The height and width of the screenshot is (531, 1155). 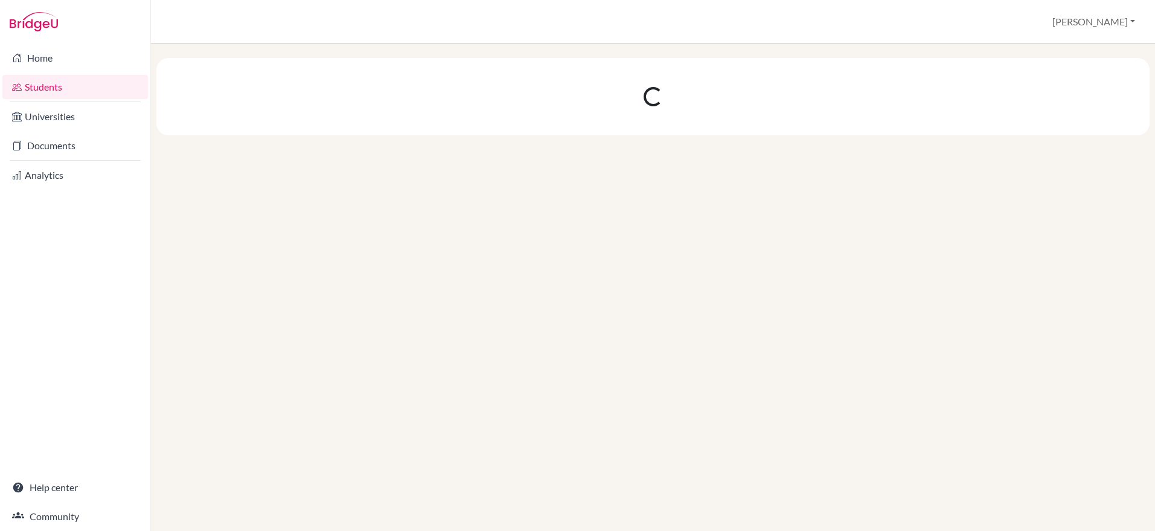 What do you see at coordinates (75, 175) in the screenshot?
I see `a: Analytics` at bounding box center [75, 175].